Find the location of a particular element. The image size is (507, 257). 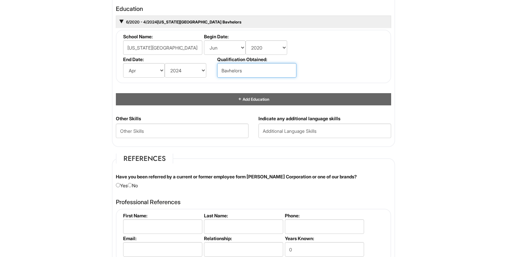

a: Add Education is located at coordinates (253, 99).